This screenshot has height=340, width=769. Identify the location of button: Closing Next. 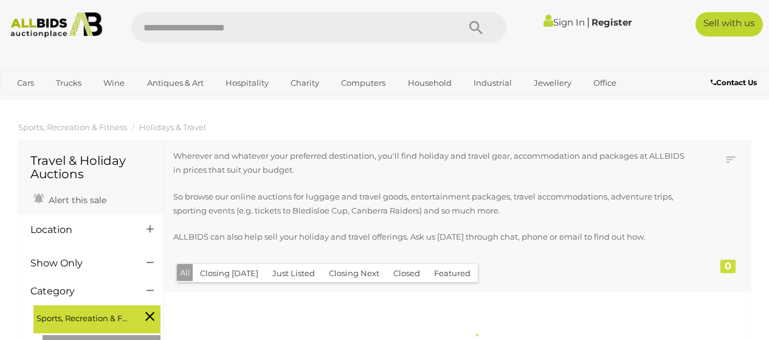
(354, 273).